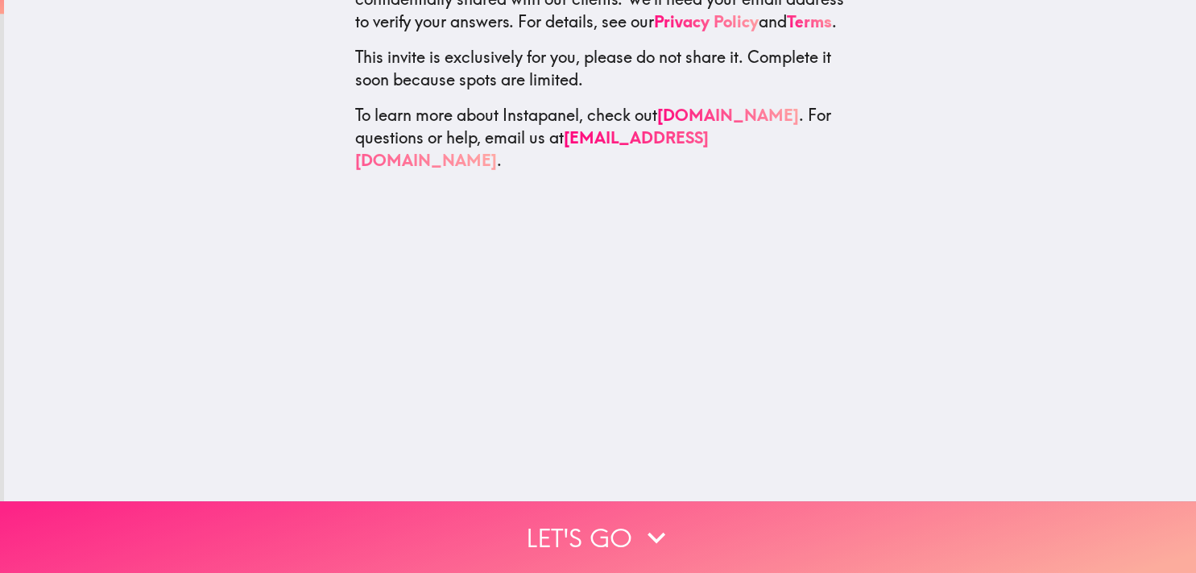 The image size is (1196, 573). Describe the element at coordinates (600, 68) in the screenshot. I see `p: This invite is exclusively for you, please do not share it. Complete it soon because spots are li...` at that location.